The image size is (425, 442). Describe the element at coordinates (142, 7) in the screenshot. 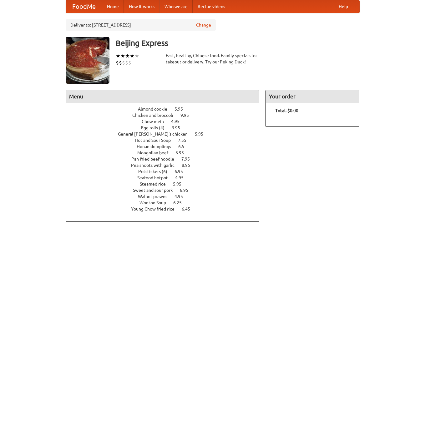

I see `a: How it works` at that location.